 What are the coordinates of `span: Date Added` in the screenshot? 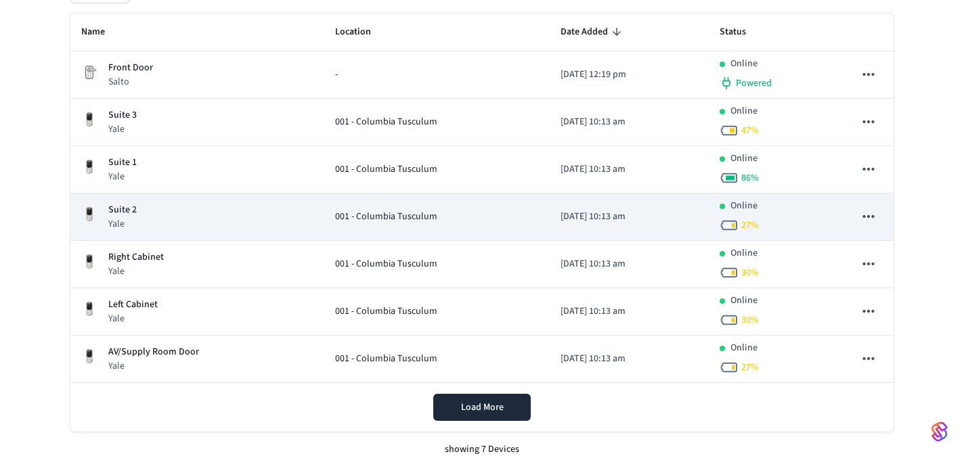 It's located at (593, 32).